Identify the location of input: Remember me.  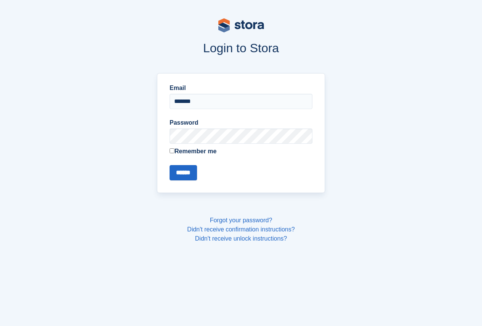
(172, 151).